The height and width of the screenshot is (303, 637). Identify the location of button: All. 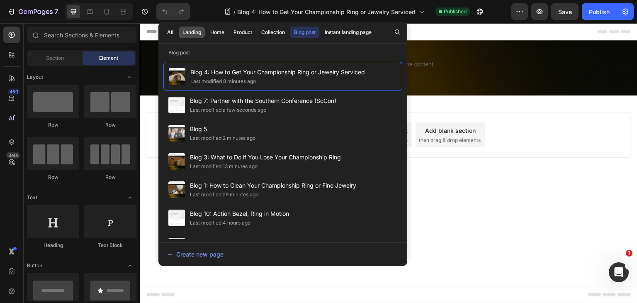
(170, 32).